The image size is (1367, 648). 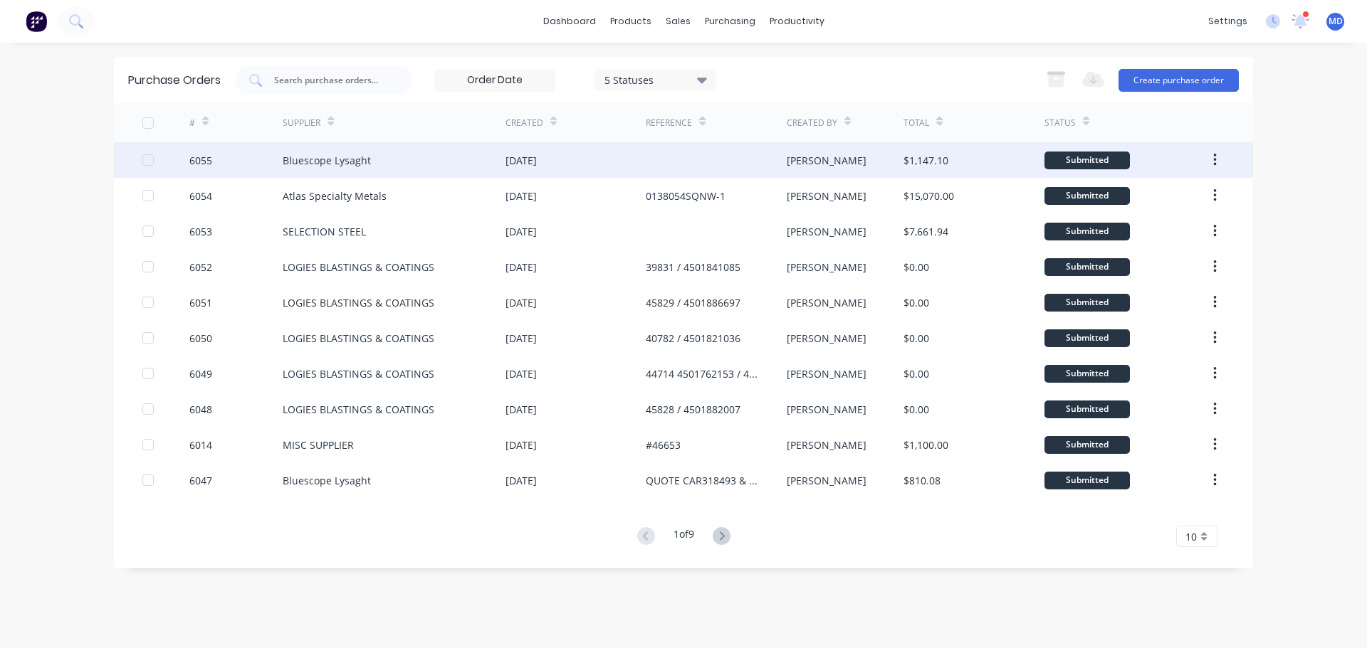 What do you see at coordinates (922, 480) in the screenshot?
I see `div: $810.08` at bounding box center [922, 480].